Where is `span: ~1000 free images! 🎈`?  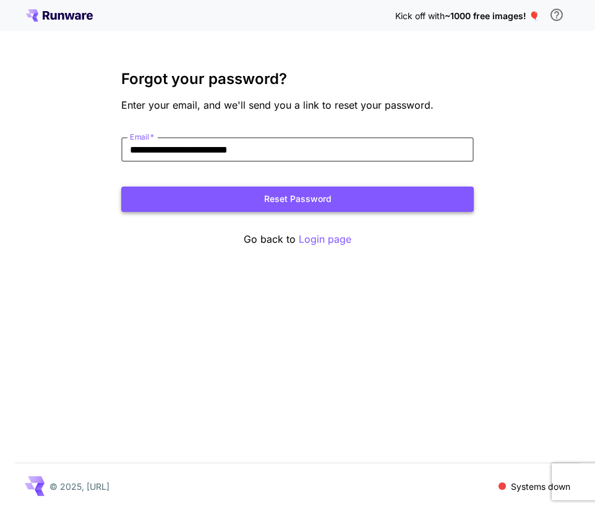 span: ~1000 free images! 🎈 is located at coordinates (491, 15).